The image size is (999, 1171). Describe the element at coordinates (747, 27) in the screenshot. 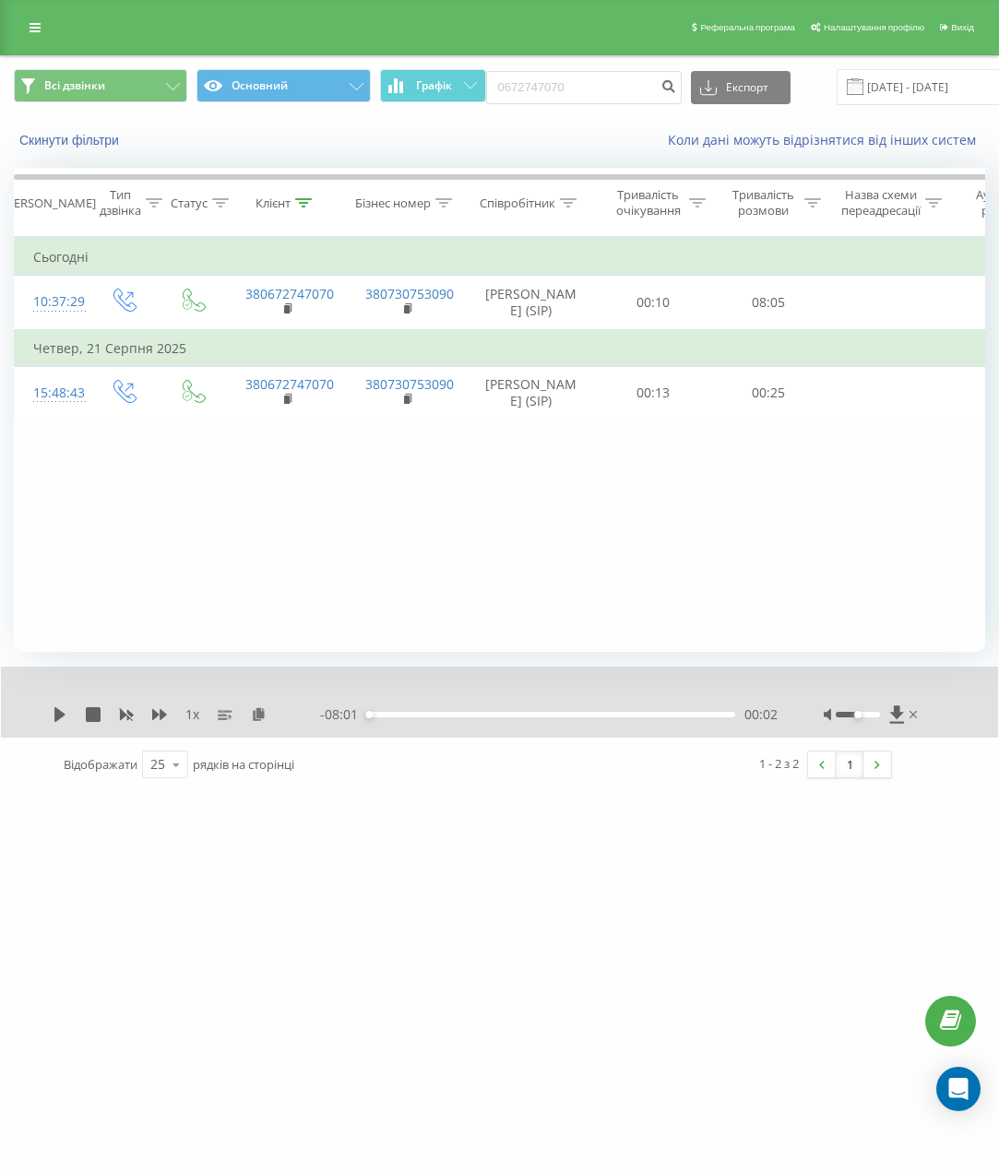

I see `span: Реферальна програма` at that location.